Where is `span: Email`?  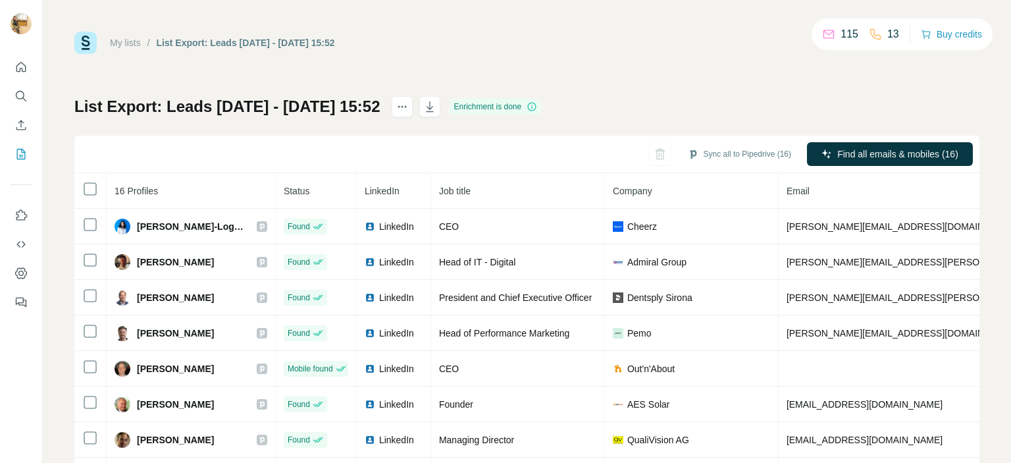 span: Email is located at coordinates (797, 191).